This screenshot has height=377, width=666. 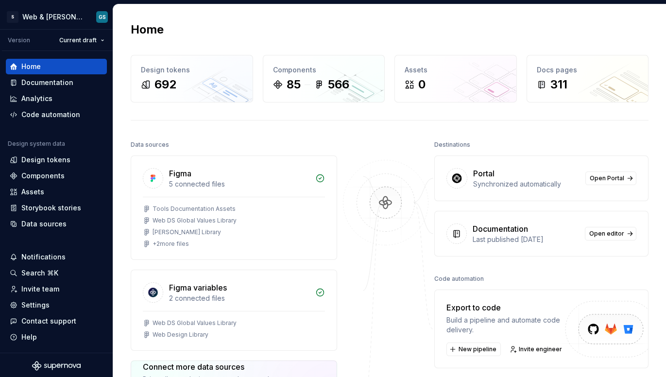 I want to click on div: Analytics, so click(x=37, y=99).